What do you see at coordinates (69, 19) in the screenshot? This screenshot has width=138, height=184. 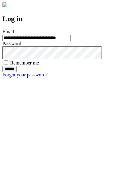 I see `h2: Log in` at bounding box center [69, 19].